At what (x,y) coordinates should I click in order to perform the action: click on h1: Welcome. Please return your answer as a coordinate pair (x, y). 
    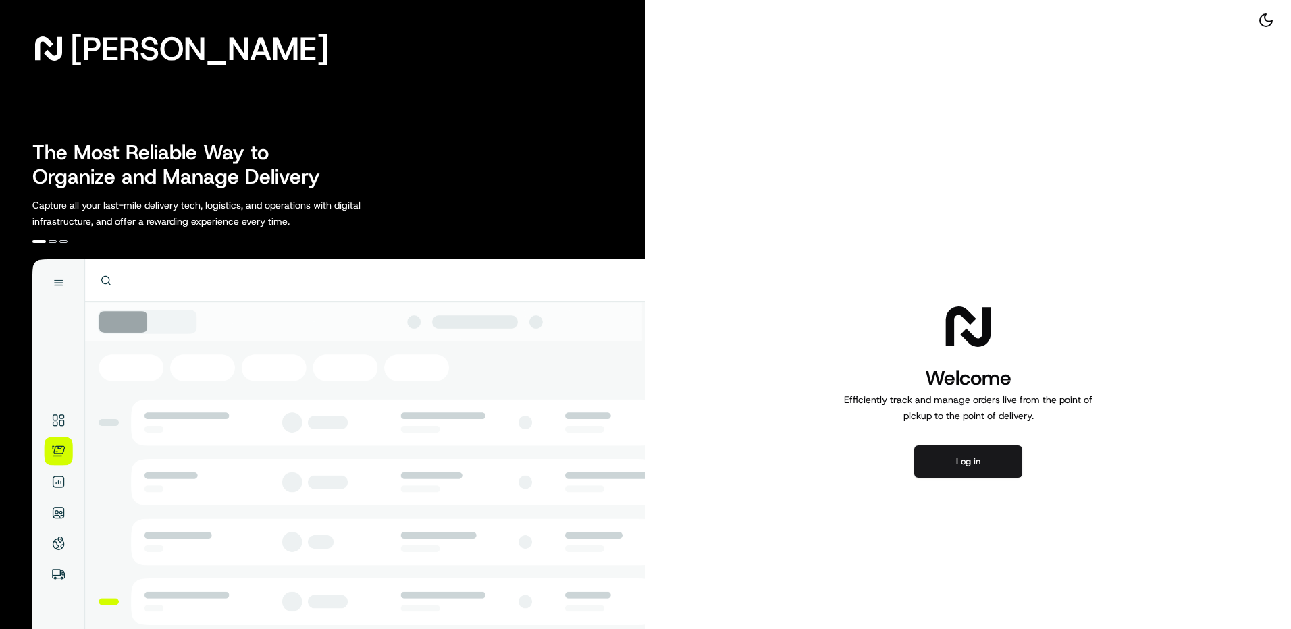
    Looking at the image, I should click on (968, 378).